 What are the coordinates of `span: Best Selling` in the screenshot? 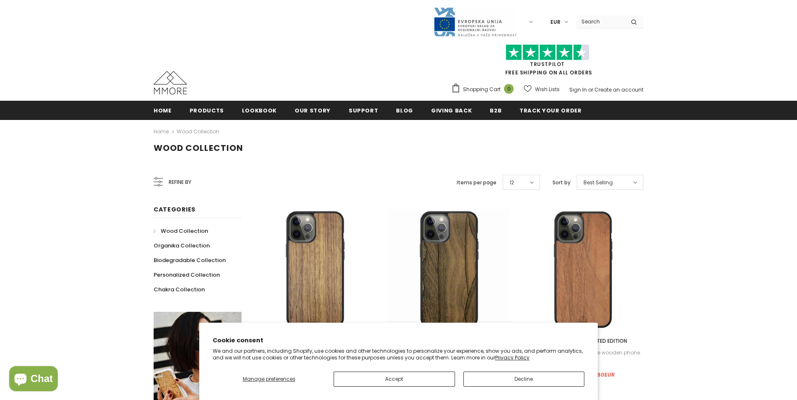 It's located at (598, 183).